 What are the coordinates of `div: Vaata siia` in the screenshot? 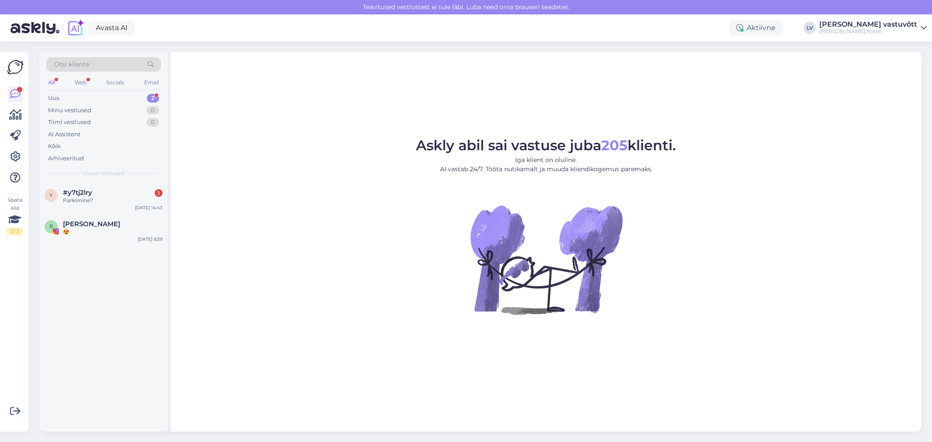 It's located at (15, 216).